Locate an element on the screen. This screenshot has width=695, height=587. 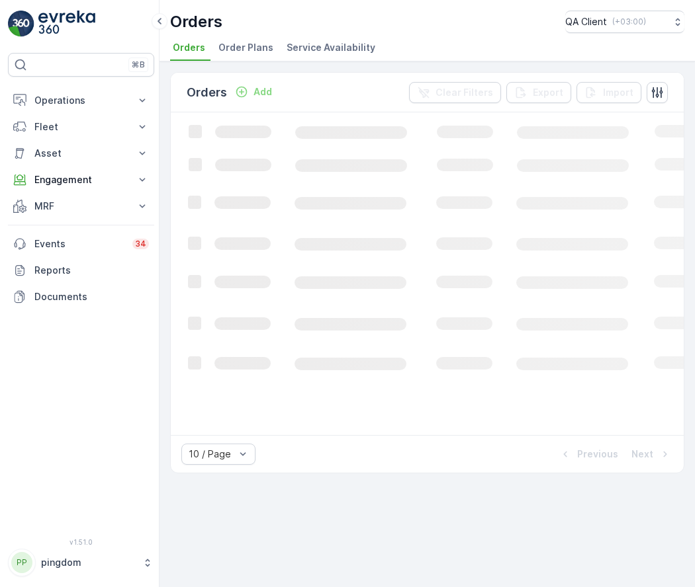
p: Export is located at coordinates (548, 93).